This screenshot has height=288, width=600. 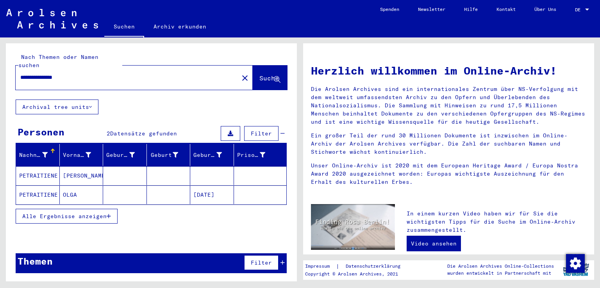 I want to click on h1: Herzlich willkommen im Online-Archiv!, so click(x=448, y=71).